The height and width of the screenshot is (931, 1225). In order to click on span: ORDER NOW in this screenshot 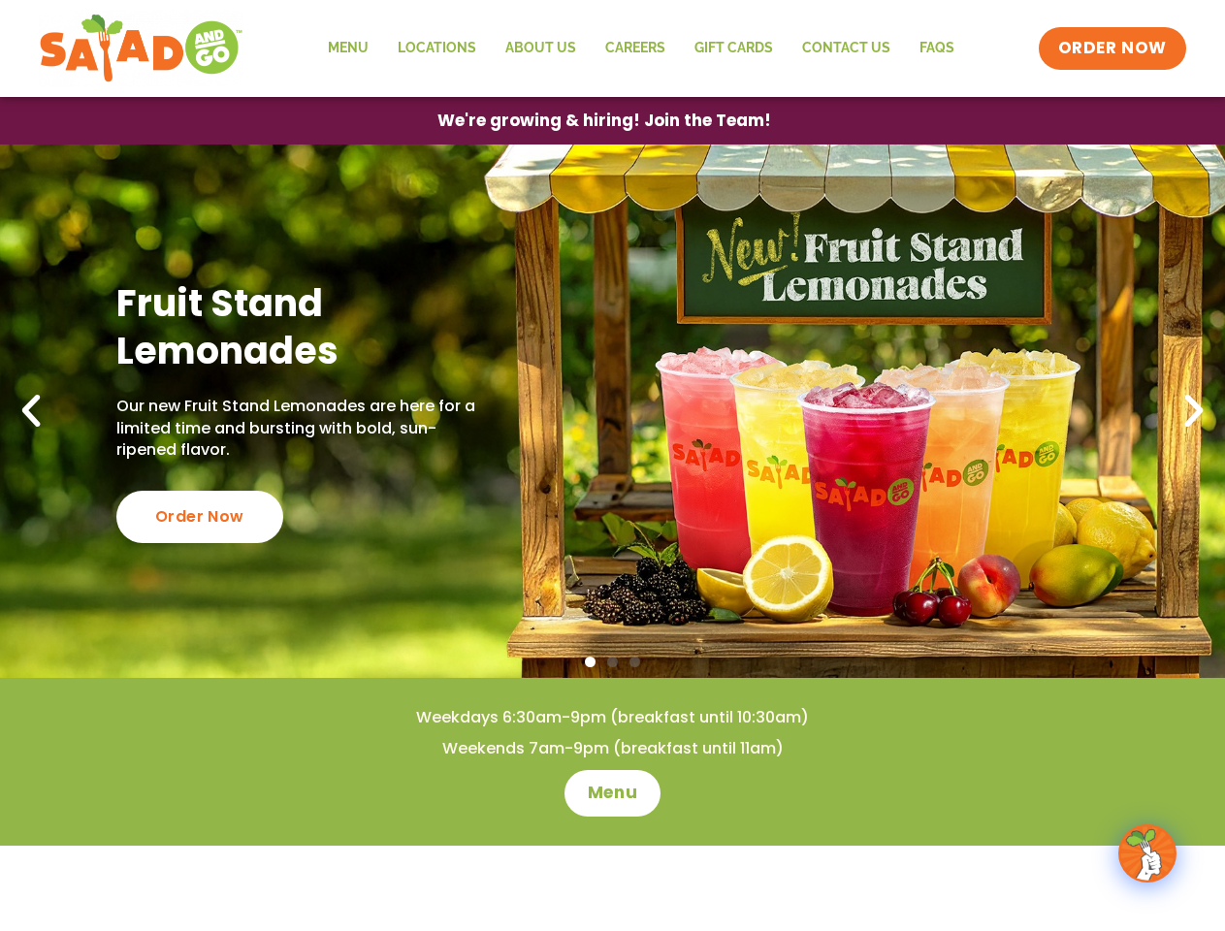, I will do `click(1112, 48)`.